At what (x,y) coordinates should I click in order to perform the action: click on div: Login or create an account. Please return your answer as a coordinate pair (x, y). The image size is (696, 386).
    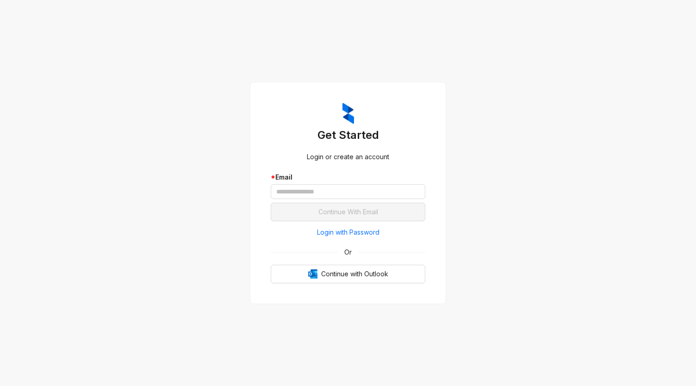
    Looking at the image, I should click on (348, 157).